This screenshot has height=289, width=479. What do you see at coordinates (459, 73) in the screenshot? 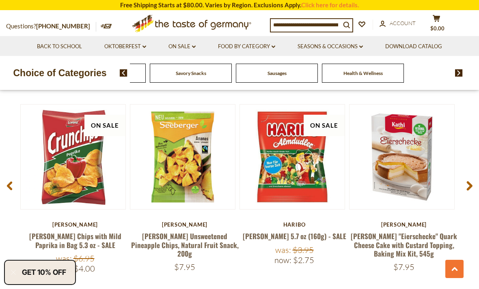
I see `img: next arrow` at bounding box center [459, 73].